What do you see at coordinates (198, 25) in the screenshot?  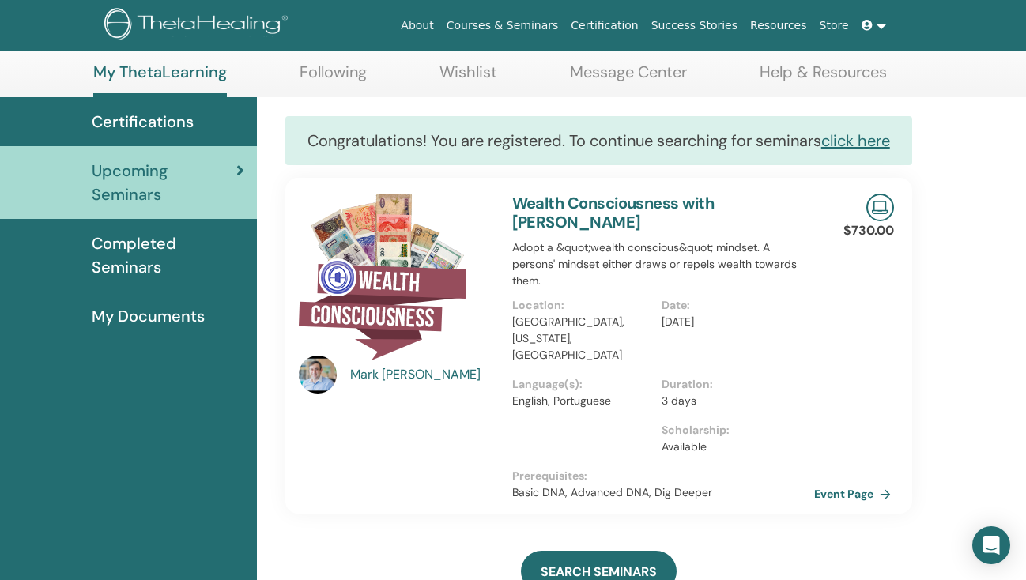 I see `img: logo.png` at bounding box center [198, 25].